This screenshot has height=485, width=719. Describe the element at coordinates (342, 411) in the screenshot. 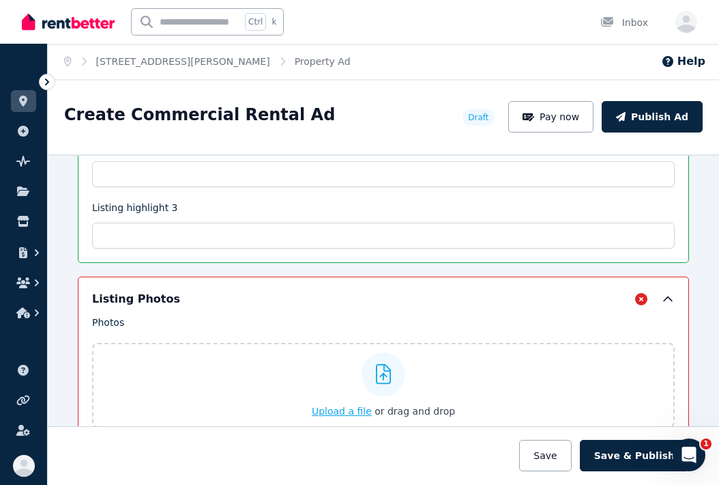

I see `span: Upload a file` at that location.